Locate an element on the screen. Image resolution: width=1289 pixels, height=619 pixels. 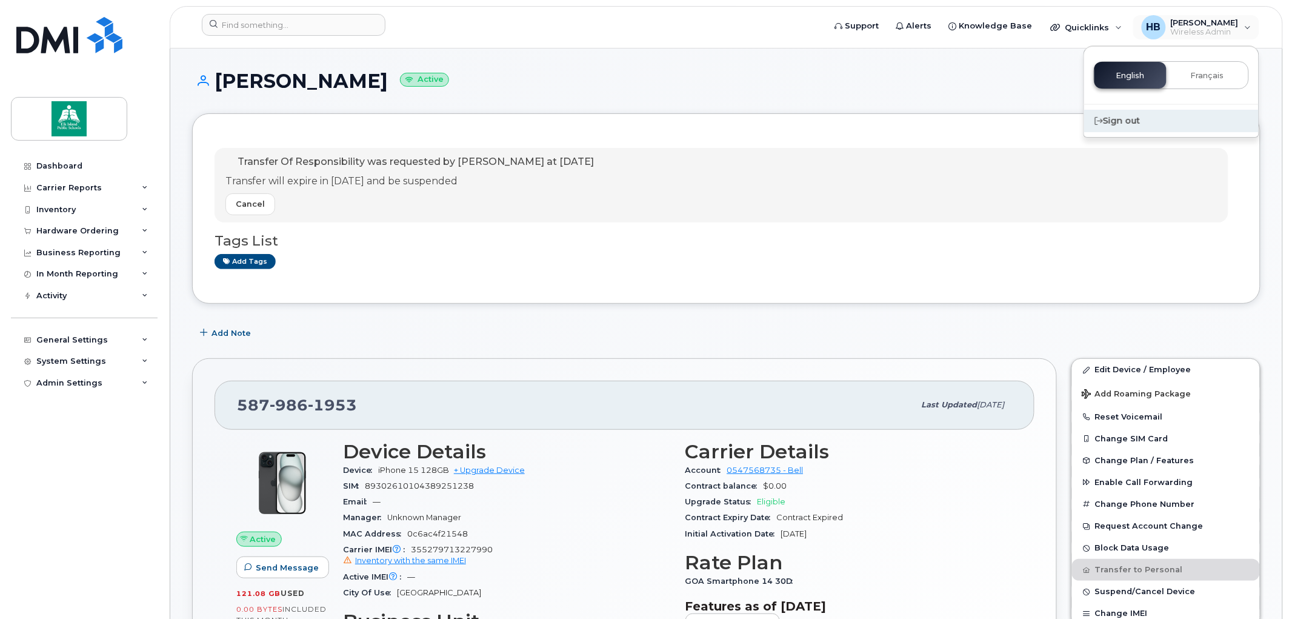
span: Upgrade Status is located at coordinates (721, 501).